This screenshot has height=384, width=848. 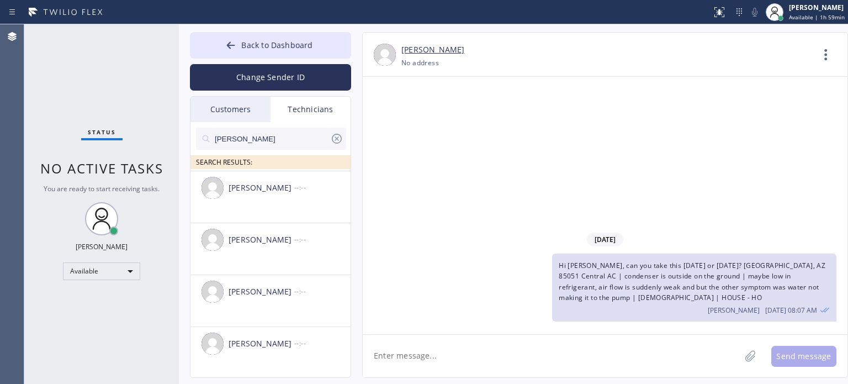 What do you see at coordinates (694, 287) in the screenshot?
I see `div: 09/10/2025 9:07 AM` at bounding box center [694, 287].